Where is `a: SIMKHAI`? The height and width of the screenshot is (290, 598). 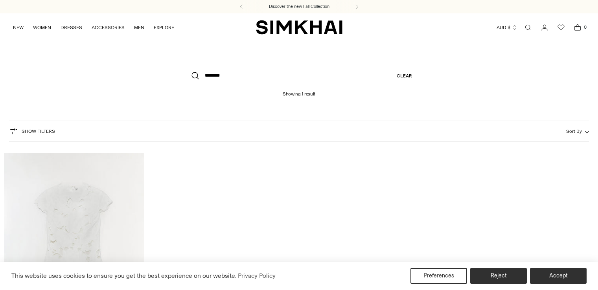
a: SIMKHAI is located at coordinates (299, 27).